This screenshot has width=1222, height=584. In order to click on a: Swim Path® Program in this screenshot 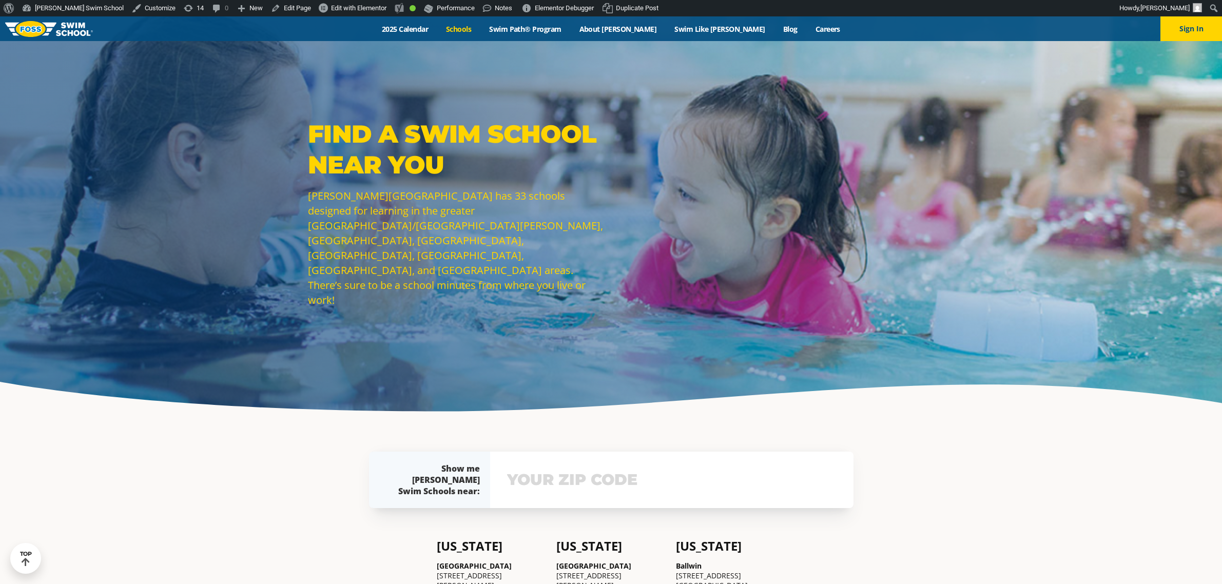, I will do `click(525, 29)`.